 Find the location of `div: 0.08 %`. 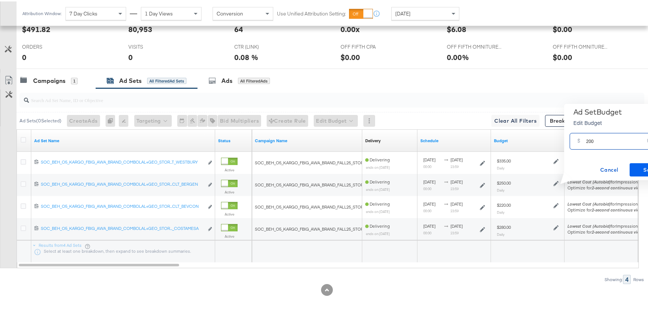

div: 0.08 % is located at coordinates (246, 56).